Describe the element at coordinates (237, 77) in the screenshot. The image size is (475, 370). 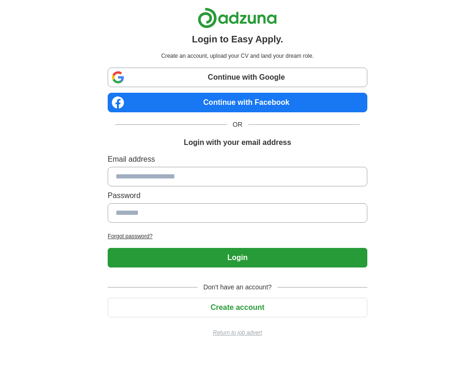
I see `a: Continue with Google` at that location.